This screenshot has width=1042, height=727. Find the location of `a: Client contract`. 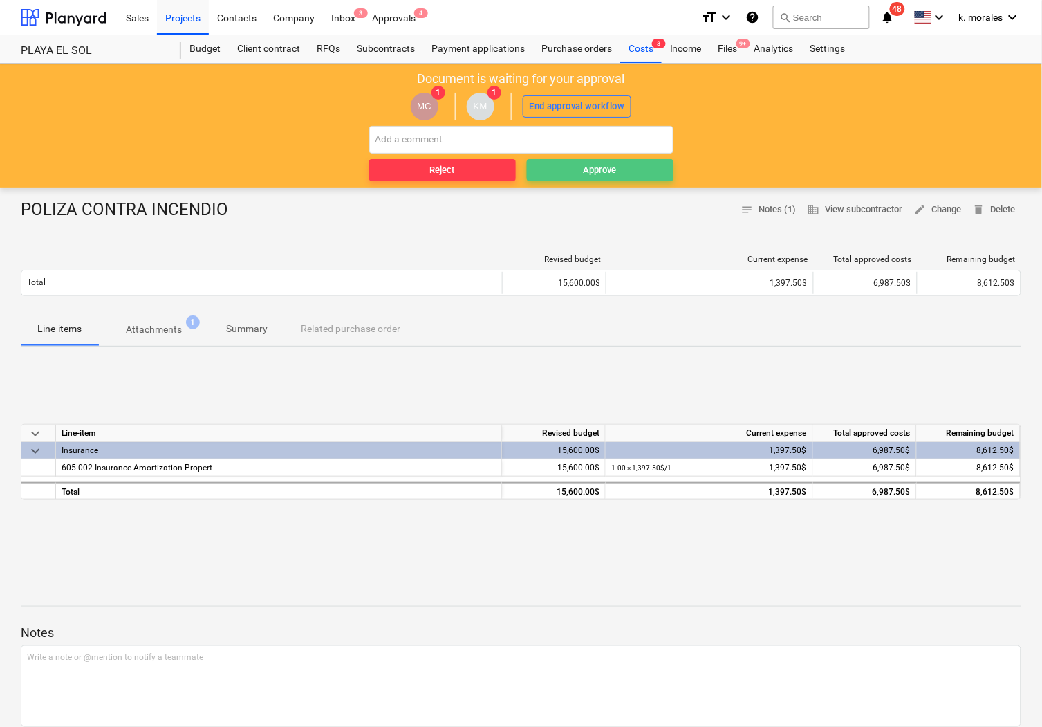

a: Client contract is located at coordinates (268, 49).